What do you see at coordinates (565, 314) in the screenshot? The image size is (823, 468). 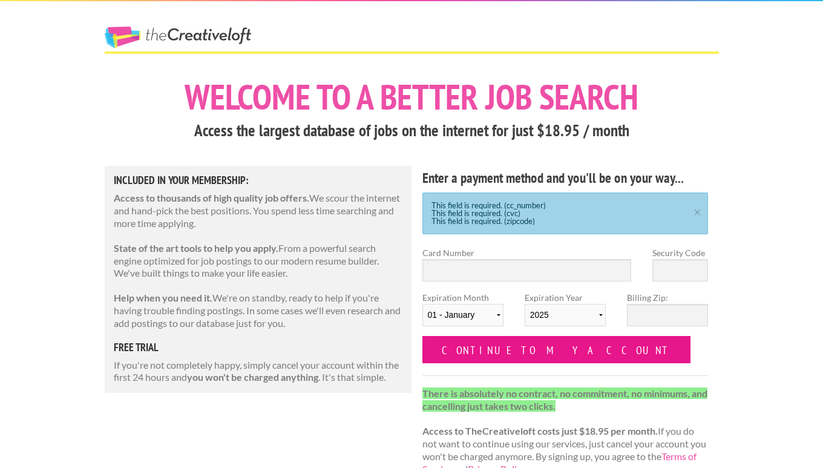 I see `label: Expiration Year` at bounding box center [565, 314].